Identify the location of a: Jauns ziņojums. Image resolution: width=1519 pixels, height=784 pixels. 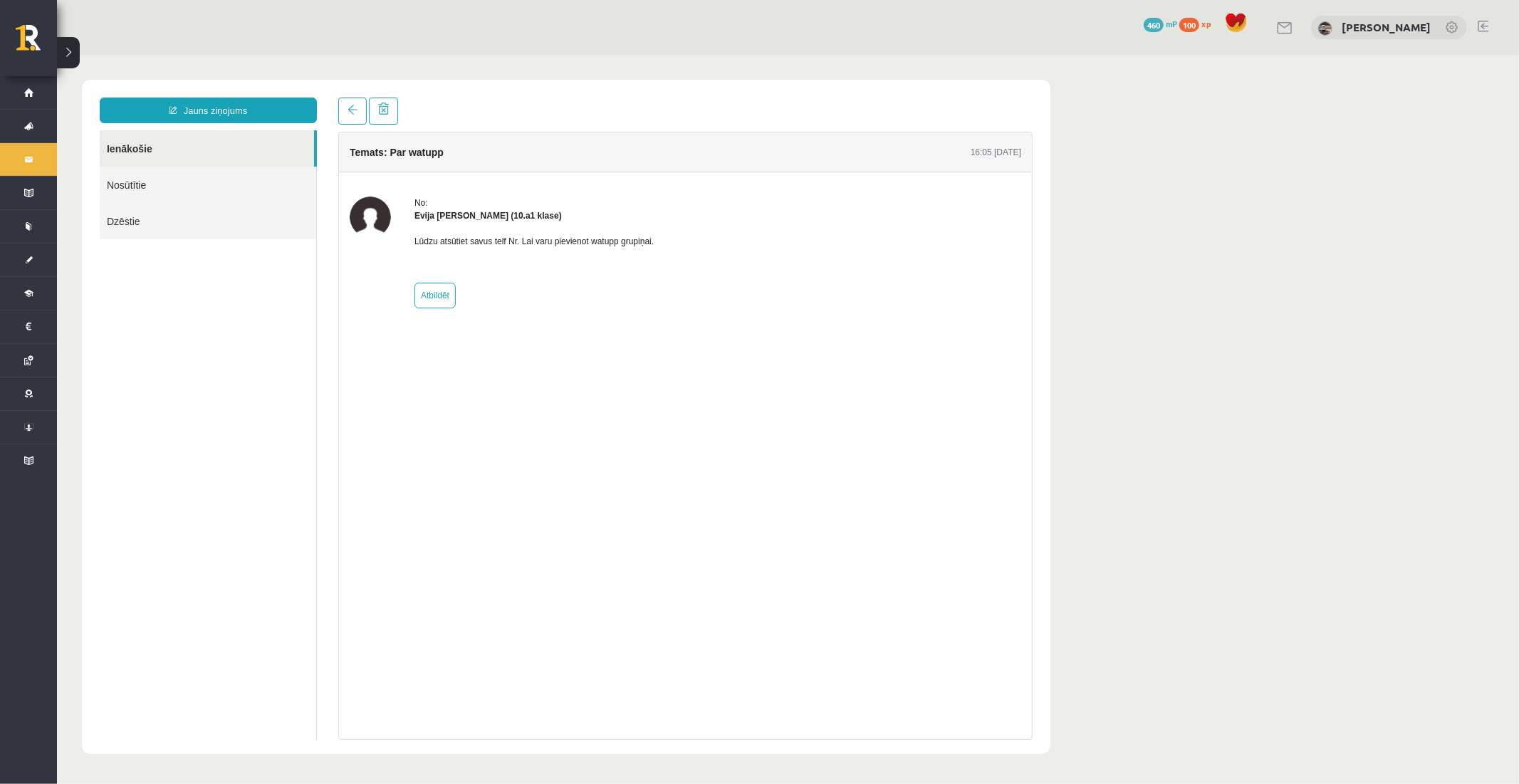
(151, 56).